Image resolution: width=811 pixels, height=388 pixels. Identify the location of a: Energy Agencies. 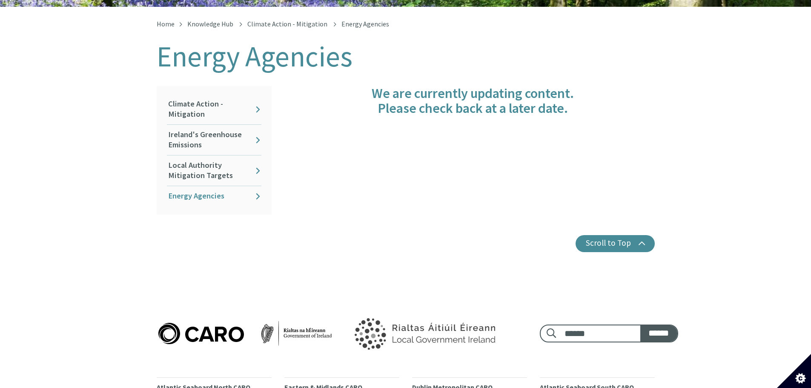
(214, 196).